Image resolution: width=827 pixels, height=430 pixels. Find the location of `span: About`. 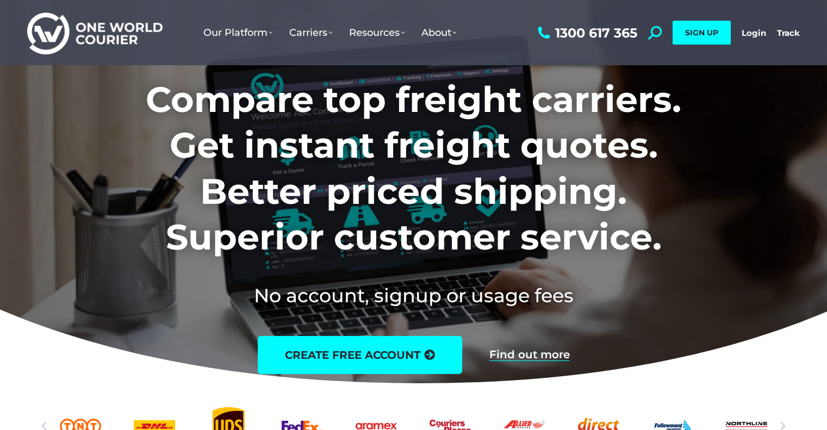

span: About is located at coordinates (439, 33).